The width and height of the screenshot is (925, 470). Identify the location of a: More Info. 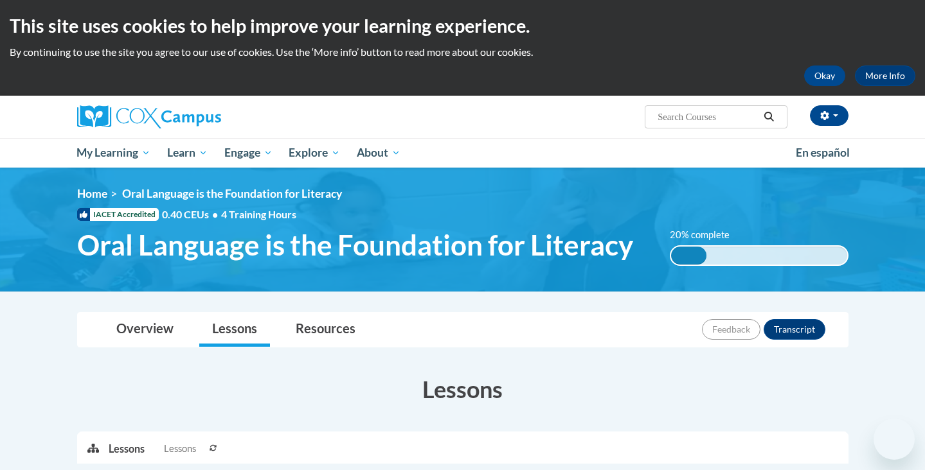
(885, 76).